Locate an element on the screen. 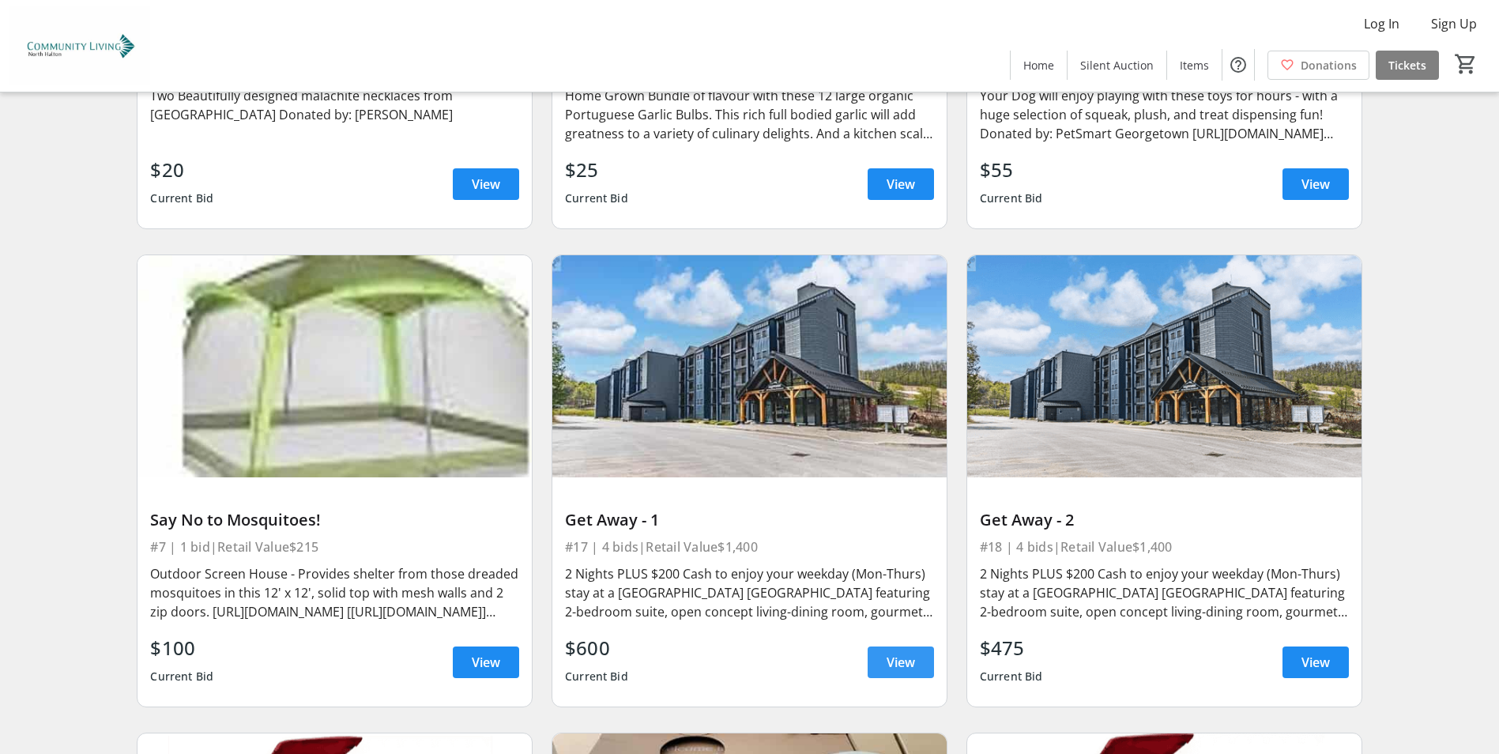  span: Items is located at coordinates (1194, 65).